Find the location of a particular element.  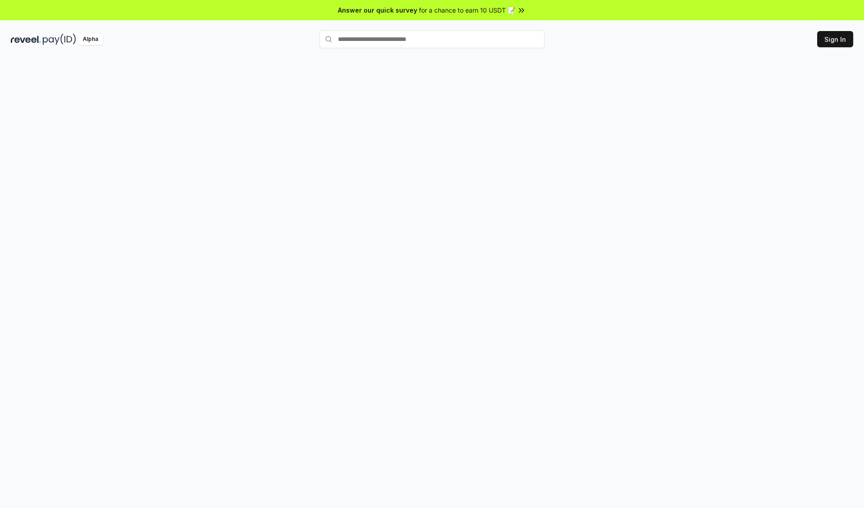

button: Sign In is located at coordinates (835, 39).